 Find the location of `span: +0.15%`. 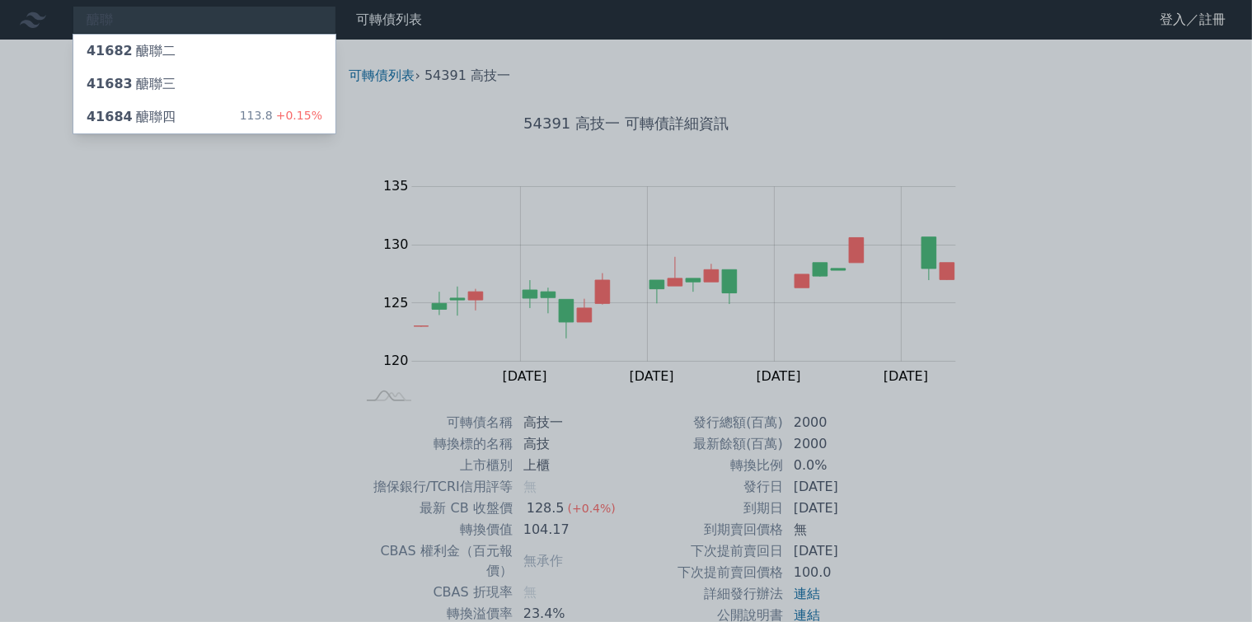

span: +0.15% is located at coordinates (298, 115).